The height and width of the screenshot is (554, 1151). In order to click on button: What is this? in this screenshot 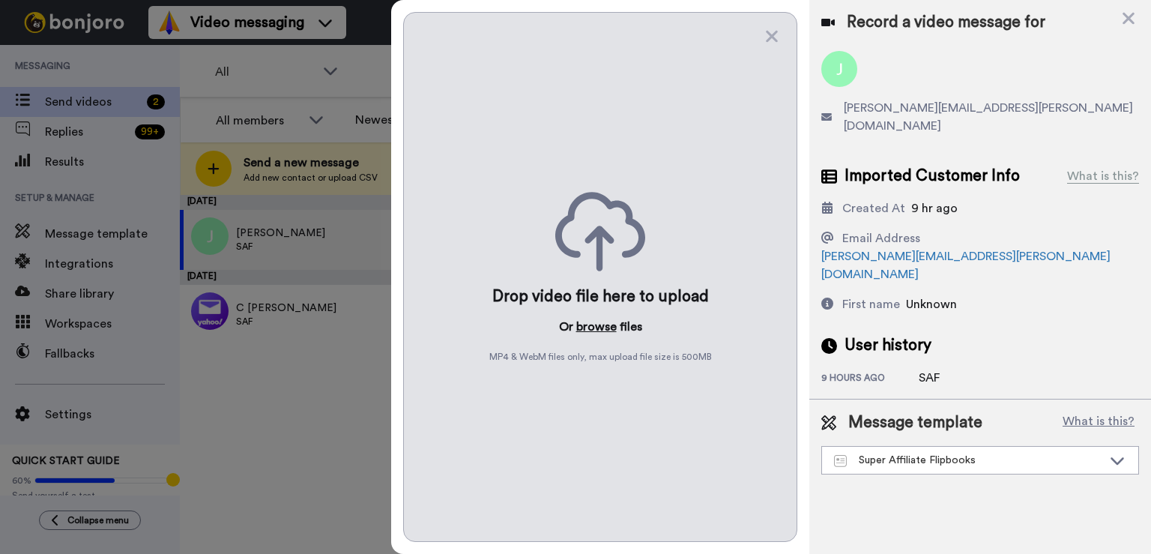, I will do `click(1099, 423)`.